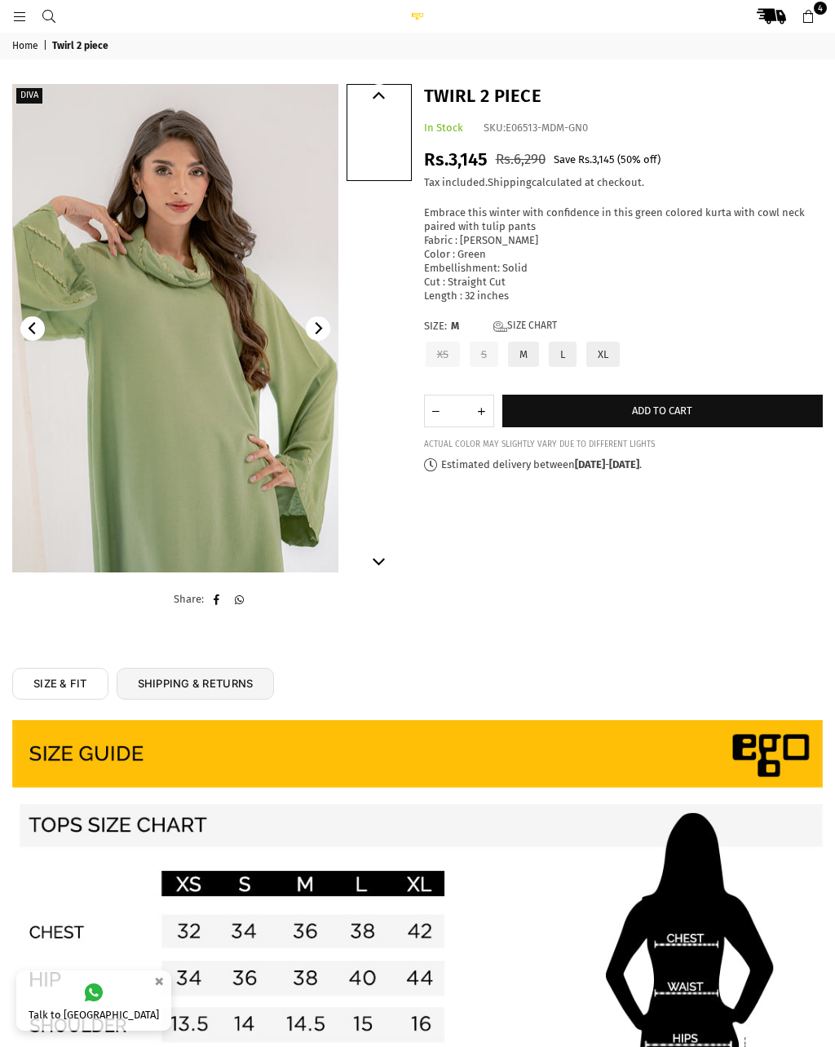  I want to click on label: Diva, so click(29, 95).